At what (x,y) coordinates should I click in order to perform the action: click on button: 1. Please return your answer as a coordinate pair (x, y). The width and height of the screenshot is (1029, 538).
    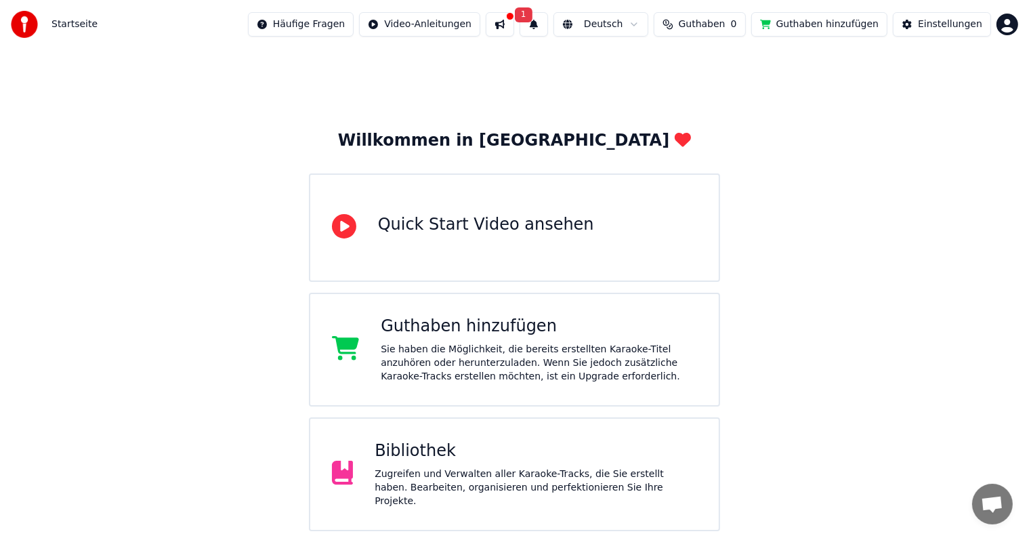
    Looking at the image, I should click on (534, 24).